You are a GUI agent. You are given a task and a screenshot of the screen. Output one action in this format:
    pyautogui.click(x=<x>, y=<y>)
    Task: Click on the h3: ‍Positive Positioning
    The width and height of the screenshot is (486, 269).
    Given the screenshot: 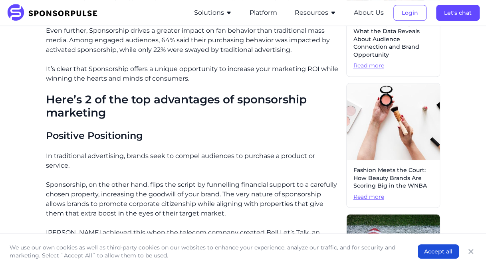 What is the action you would take?
    pyautogui.click(x=193, y=135)
    